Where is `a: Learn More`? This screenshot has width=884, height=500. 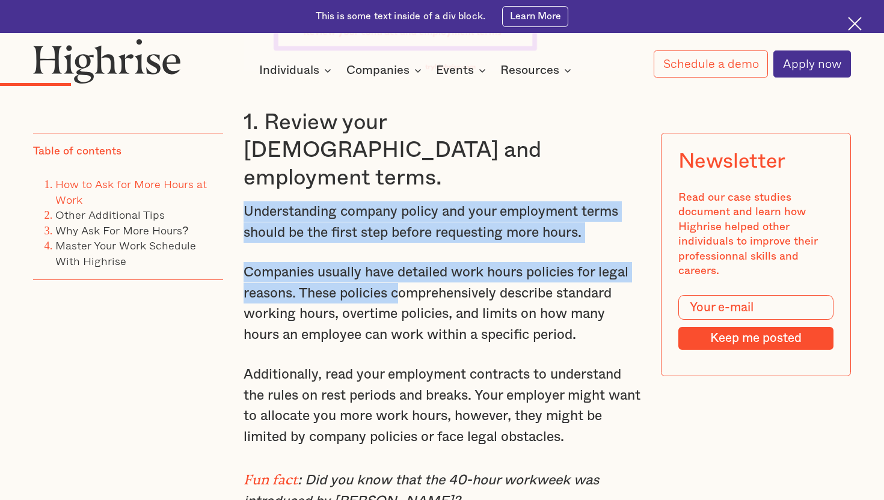 a: Learn More is located at coordinates (535, 16).